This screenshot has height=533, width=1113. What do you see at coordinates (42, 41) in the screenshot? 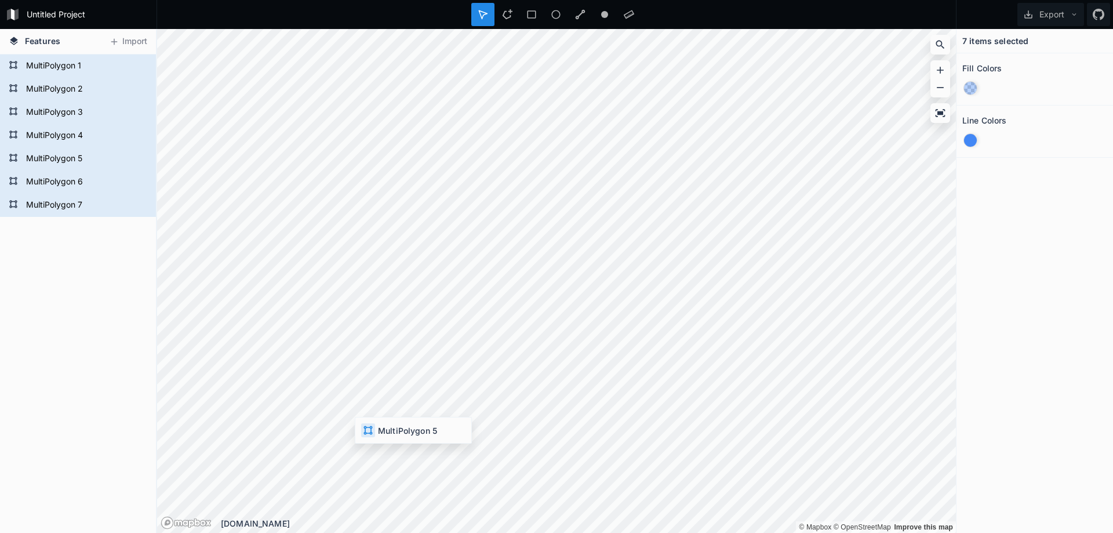
I see `span: Features` at bounding box center [42, 41].